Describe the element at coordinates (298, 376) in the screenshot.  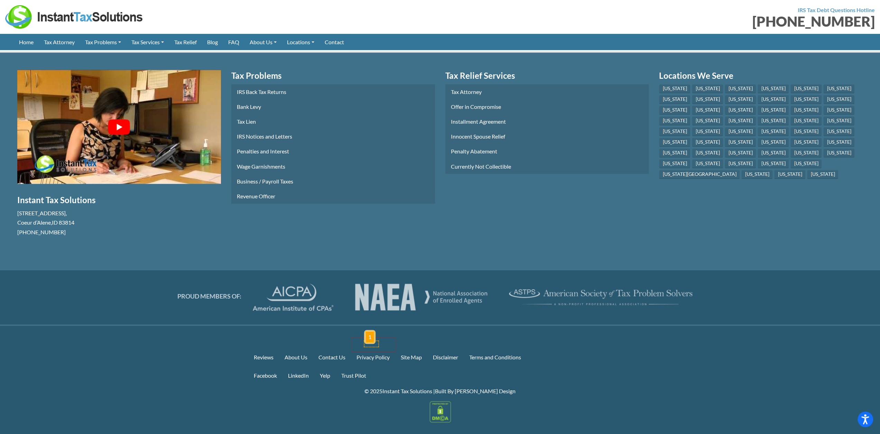
I see `a: LinkedIn` at that location.